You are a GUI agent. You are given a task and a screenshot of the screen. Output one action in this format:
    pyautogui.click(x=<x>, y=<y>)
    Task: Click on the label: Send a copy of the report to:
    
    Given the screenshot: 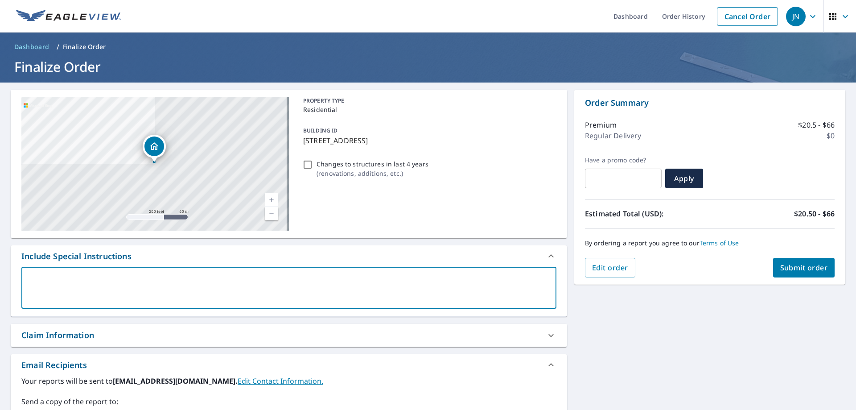 What is the action you would take?
    pyautogui.click(x=289, y=401)
    